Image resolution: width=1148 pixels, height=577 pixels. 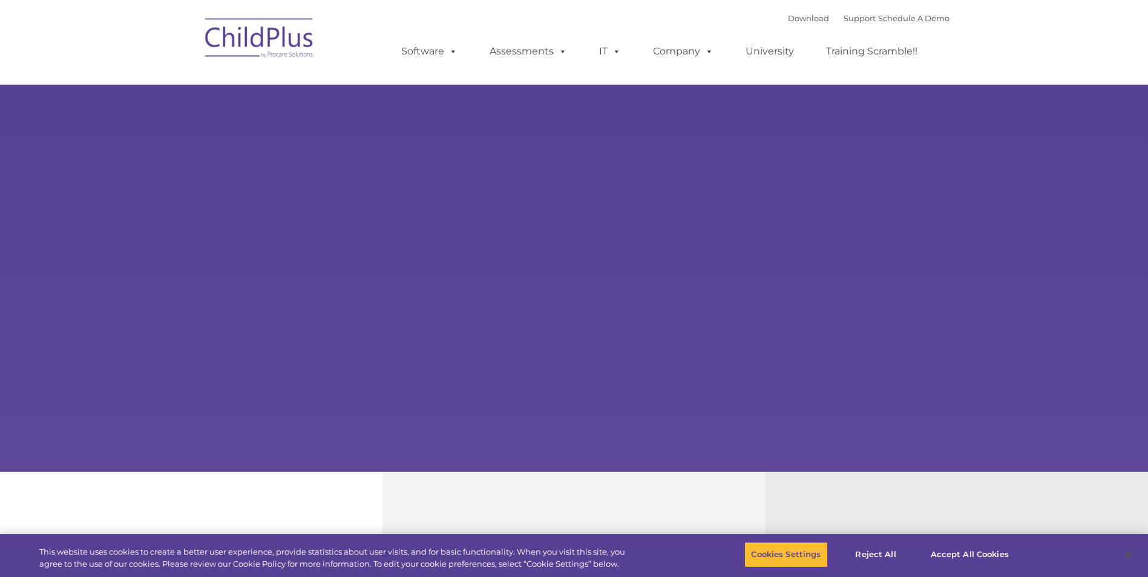 I want to click on button: Accept All Cookies, so click(x=969, y=555).